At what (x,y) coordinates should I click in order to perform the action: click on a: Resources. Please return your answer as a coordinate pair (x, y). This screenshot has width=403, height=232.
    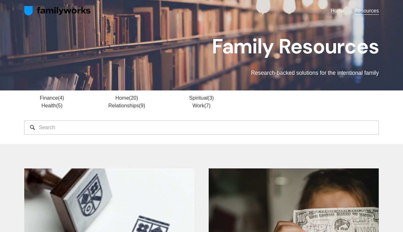
    Looking at the image, I should click on (367, 11).